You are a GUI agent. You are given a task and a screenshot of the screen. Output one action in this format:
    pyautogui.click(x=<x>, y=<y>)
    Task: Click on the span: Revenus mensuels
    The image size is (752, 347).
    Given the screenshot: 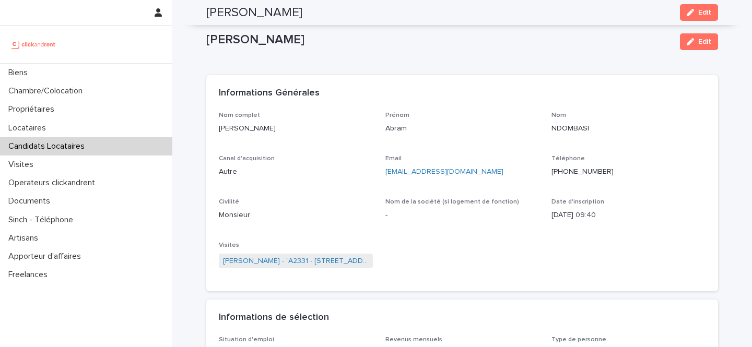 What is the action you would take?
    pyautogui.click(x=413, y=340)
    